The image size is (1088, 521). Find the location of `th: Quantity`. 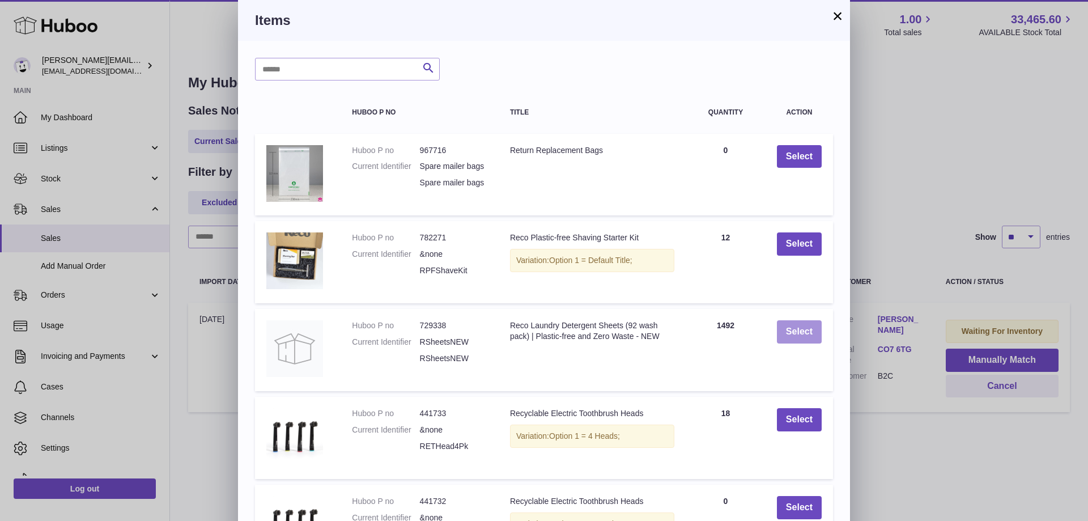

th: Quantity is located at coordinates (725, 112).